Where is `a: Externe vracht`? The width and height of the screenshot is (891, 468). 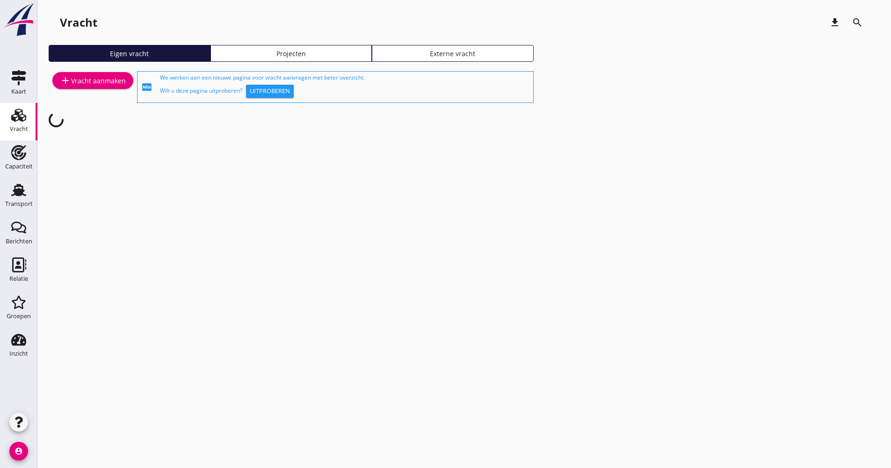
a: Externe vracht is located at coordinates (453, 53).